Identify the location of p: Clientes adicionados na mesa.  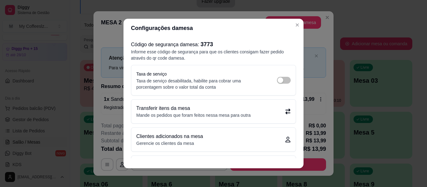
(169, 137).